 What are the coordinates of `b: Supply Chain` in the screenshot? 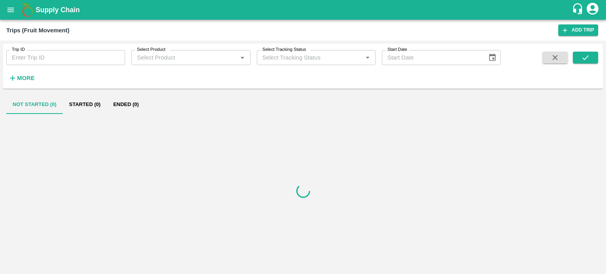 It's located at (58, 10).